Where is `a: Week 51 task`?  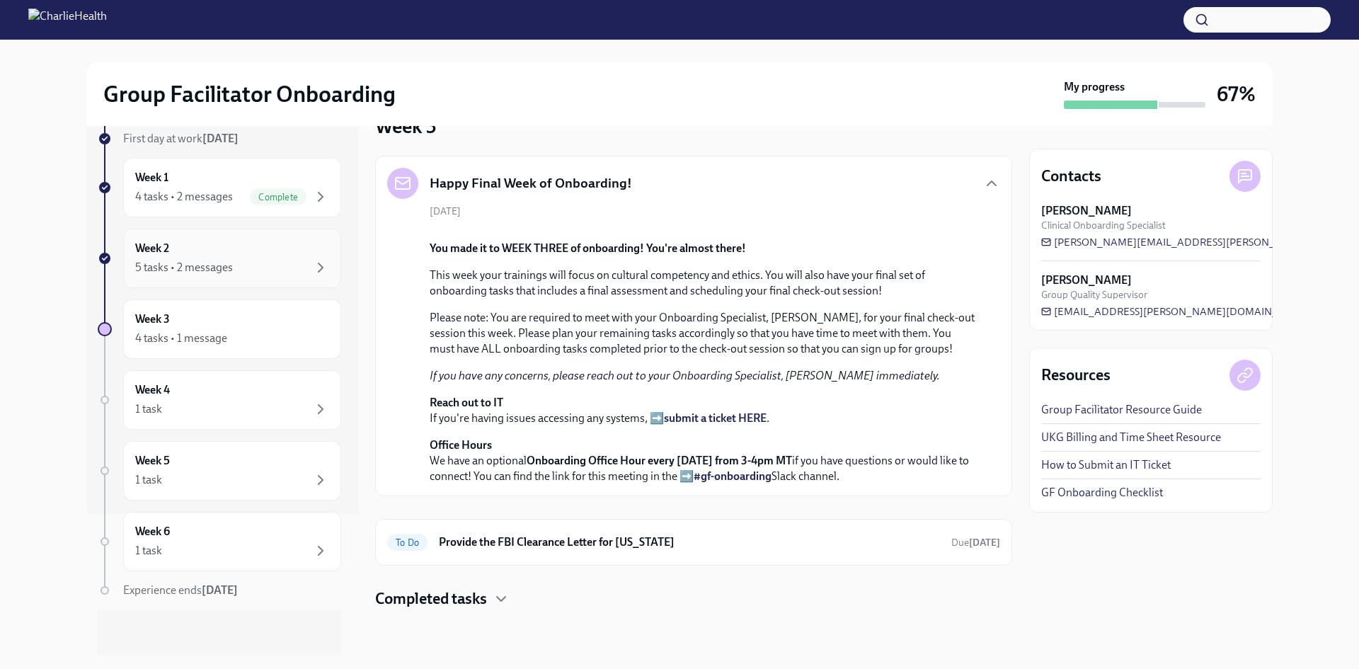
a: Week 51 task is located at coordinates (219, 471).